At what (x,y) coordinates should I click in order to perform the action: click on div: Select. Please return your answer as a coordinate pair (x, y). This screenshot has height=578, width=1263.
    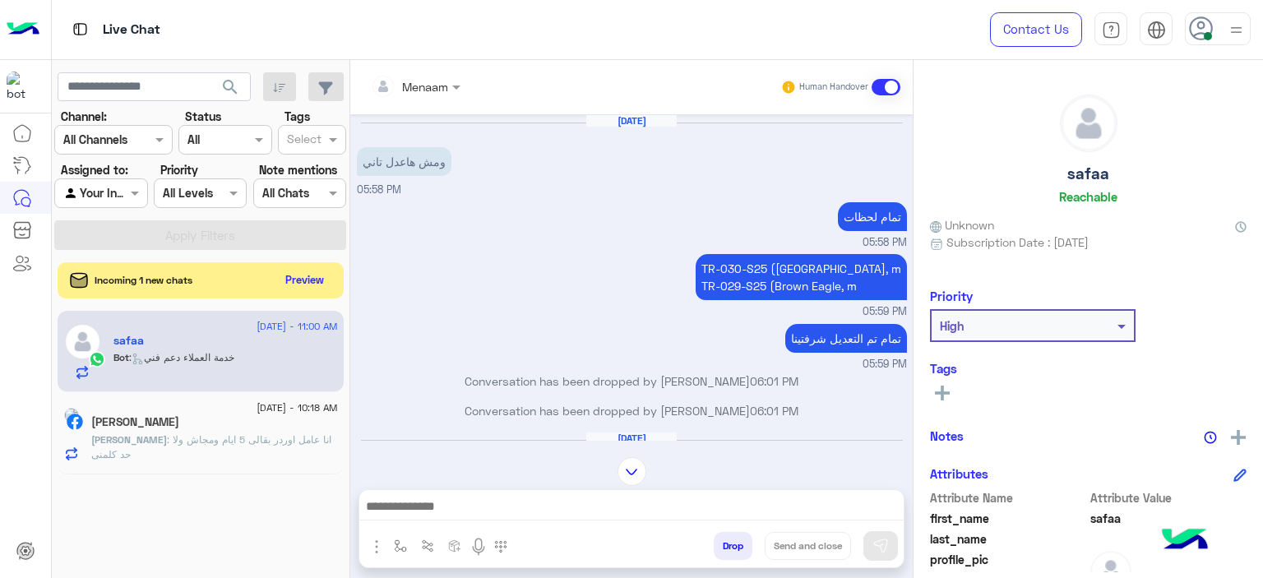
    Looking at the image, I should click on (302, 141).